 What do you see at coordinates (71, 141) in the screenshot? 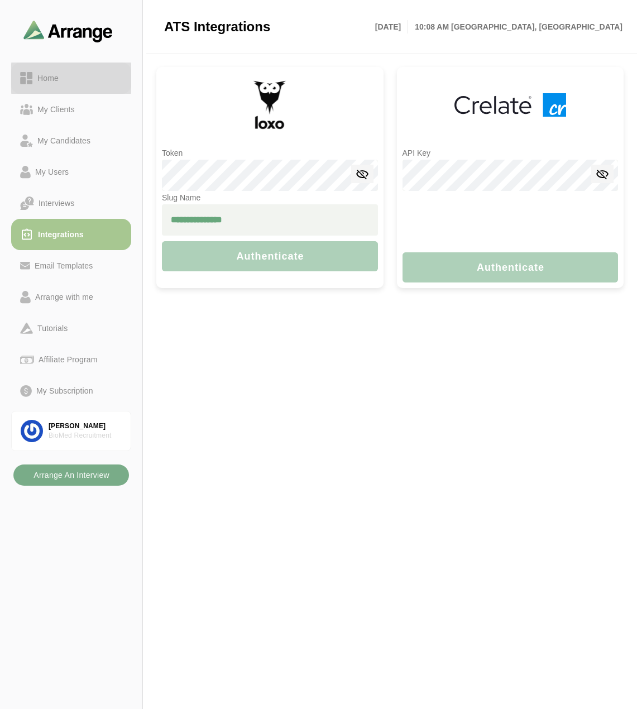
I see `a: My Candidates` at bounding box center [71, 141].